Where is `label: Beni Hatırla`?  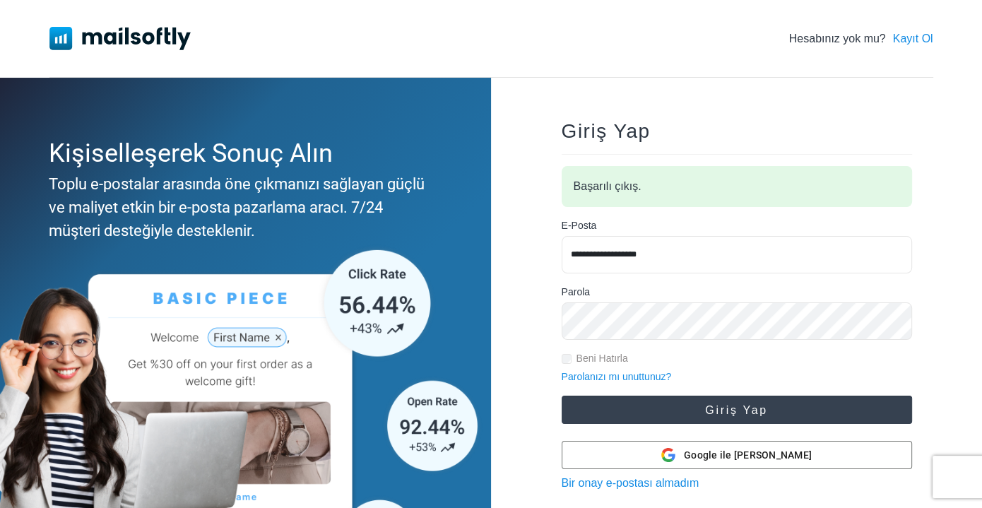
label: Beni Hatırla is located at coordinates (602, 358).